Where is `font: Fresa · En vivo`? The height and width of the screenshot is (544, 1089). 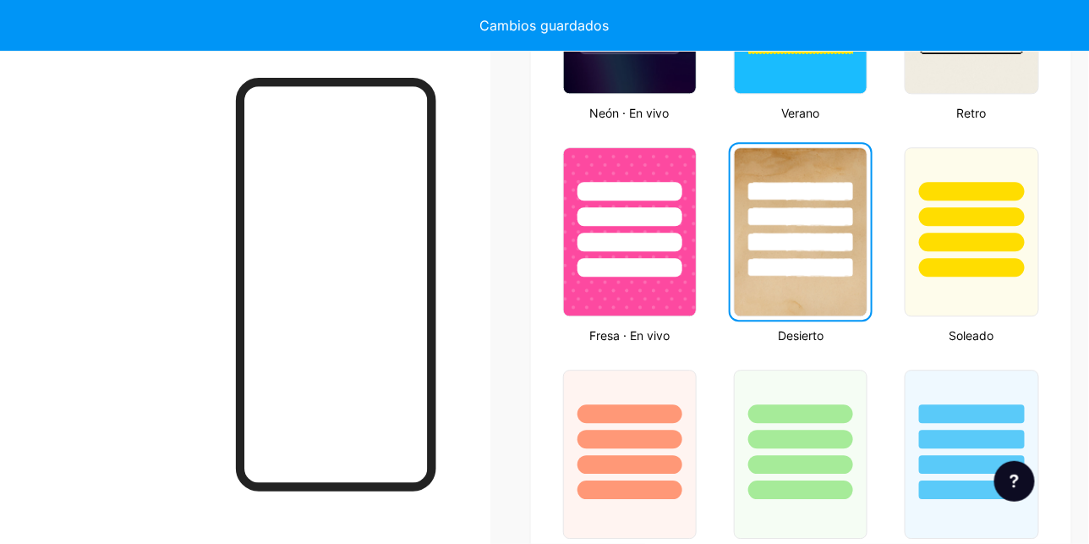
font: Fresa · En vivo is located at coordinates (629, 335).